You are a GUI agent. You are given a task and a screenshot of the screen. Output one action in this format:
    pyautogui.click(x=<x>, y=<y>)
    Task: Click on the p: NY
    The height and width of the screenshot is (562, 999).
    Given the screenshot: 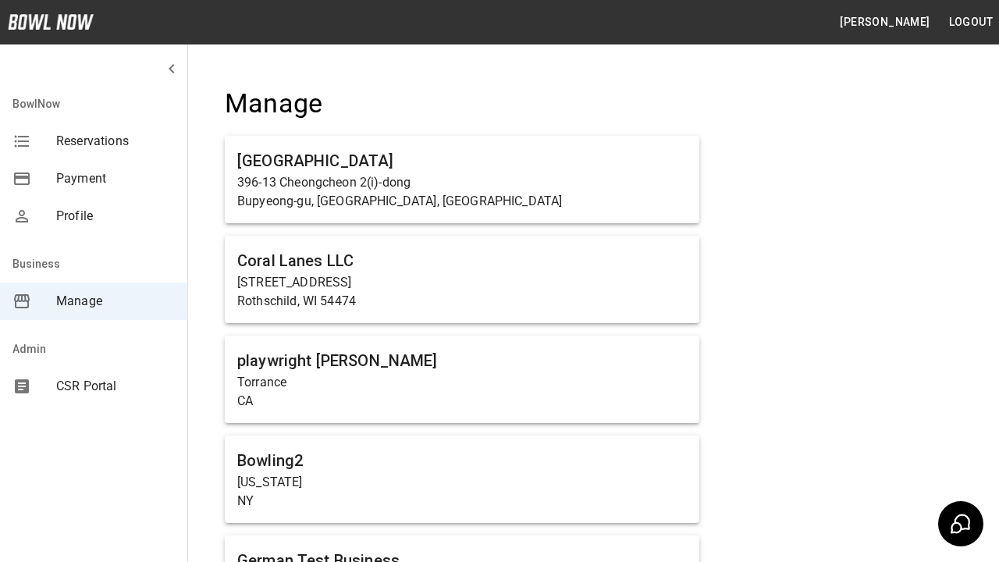 What is the action you would take?
    pyautogui.click(x=462, y=501)
    